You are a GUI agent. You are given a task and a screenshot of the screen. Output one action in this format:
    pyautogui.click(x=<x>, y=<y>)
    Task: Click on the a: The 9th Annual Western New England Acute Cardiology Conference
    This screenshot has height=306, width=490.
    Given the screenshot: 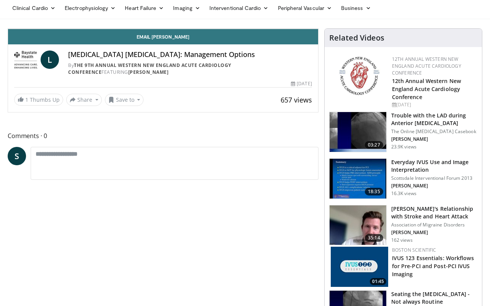 What is the action you would take?
    pyautogui.click(x=150, y=69)
    